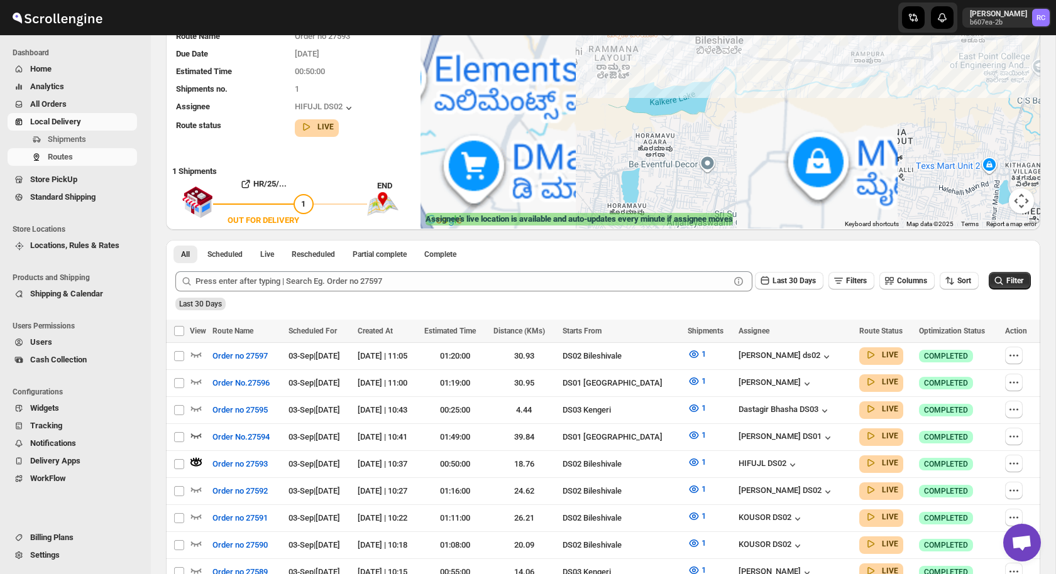  I want to click on button: Keyboard shortcuts, so click(871, 224).